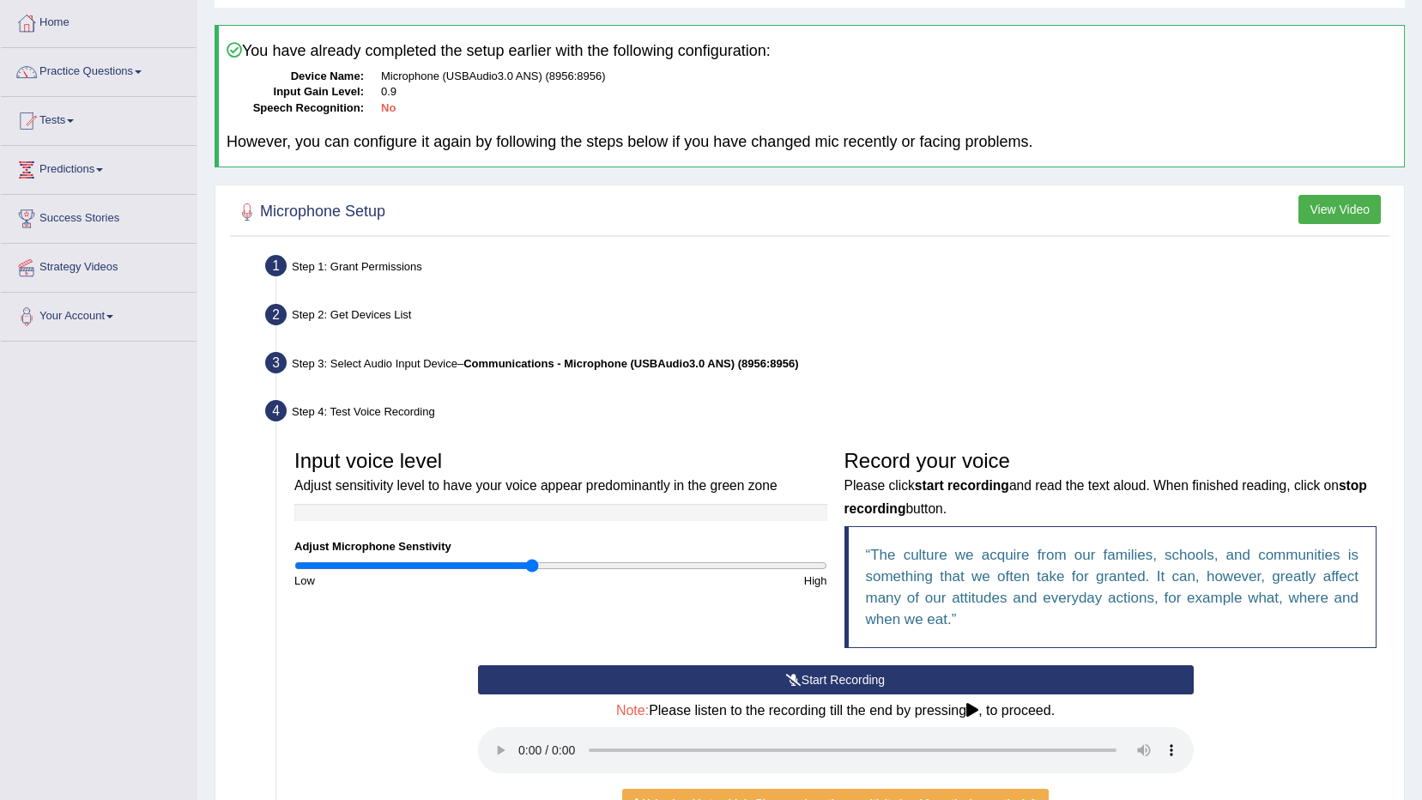 The width and height of the screenshot is (1422, 800). Describe the element at coordinates (889, 92) in the screenshot. I see `dd: 0.9` at that location.